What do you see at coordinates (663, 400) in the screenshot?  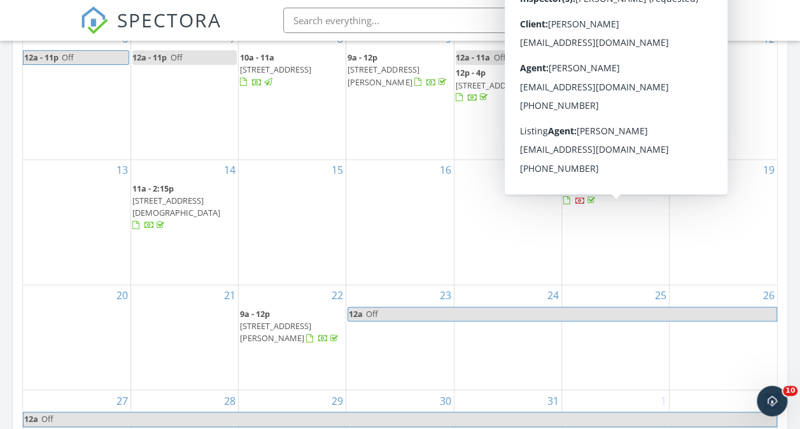 I see `a: Go to August 1, 2025` at bounding box center [663, 400].